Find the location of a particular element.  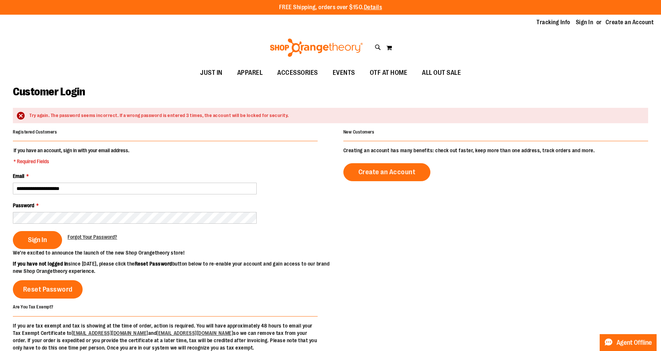

span: Reset Password is located at coordinates (48, 290).